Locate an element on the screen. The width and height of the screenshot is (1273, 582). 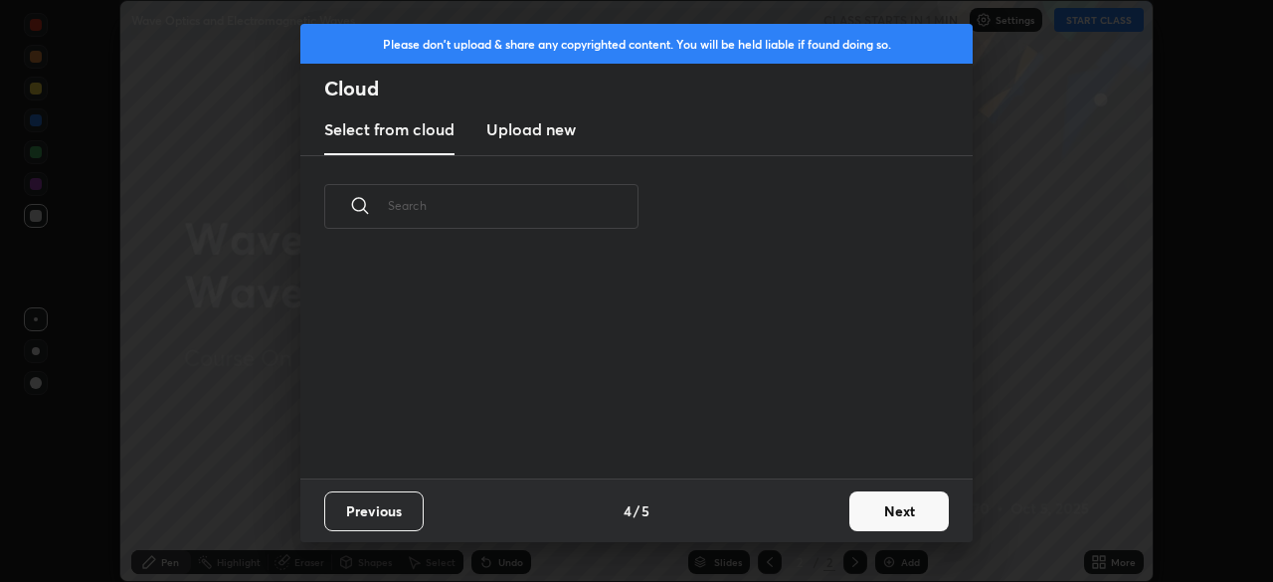
h2: Cloud is located at coordinates (648, 89).